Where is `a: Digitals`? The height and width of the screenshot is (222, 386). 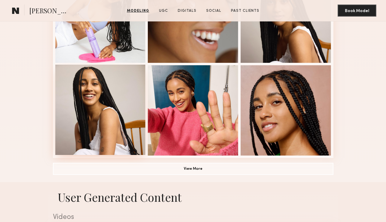
a: Digitals is located at coordinates (187, 11).